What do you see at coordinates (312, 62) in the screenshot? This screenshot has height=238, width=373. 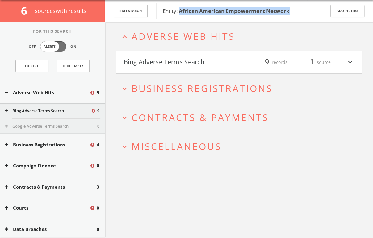 I see `div: source` at bounding box center [312, 62].